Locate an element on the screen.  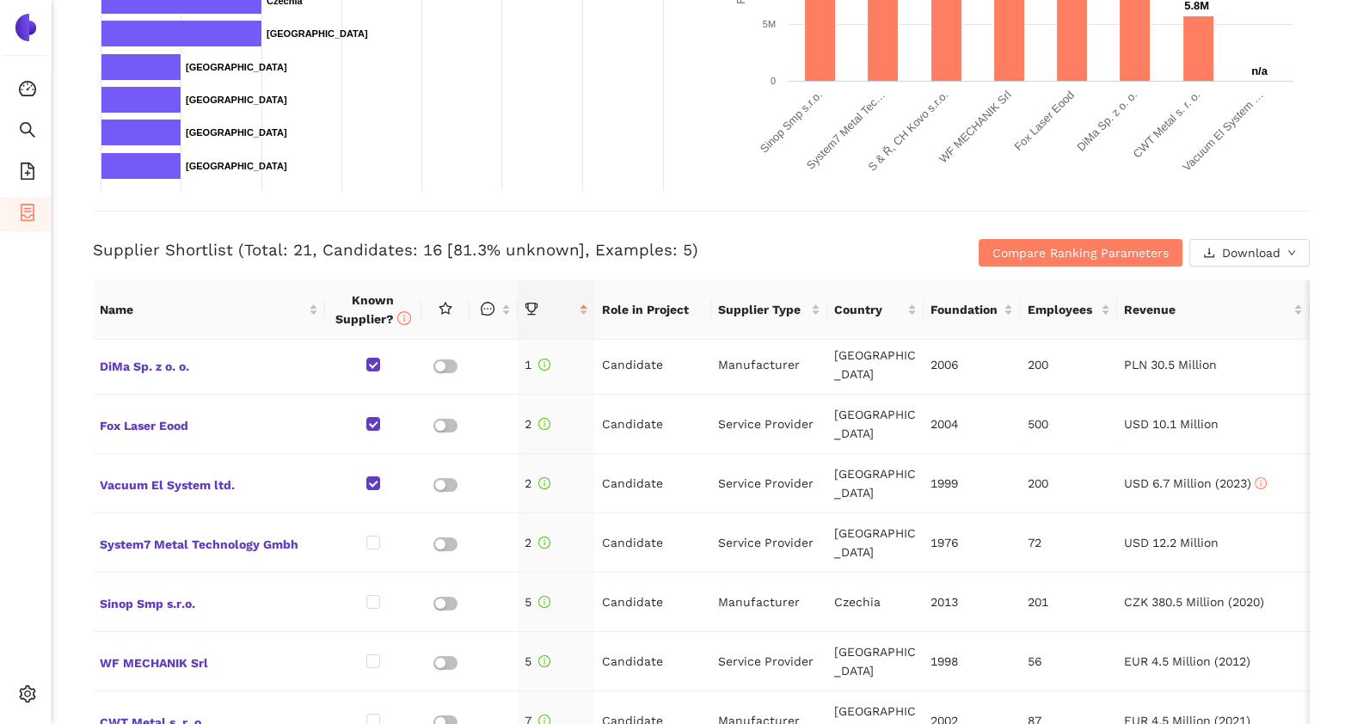
text: CWT Metal s. r. o. is located at coordinates (1166, 125).